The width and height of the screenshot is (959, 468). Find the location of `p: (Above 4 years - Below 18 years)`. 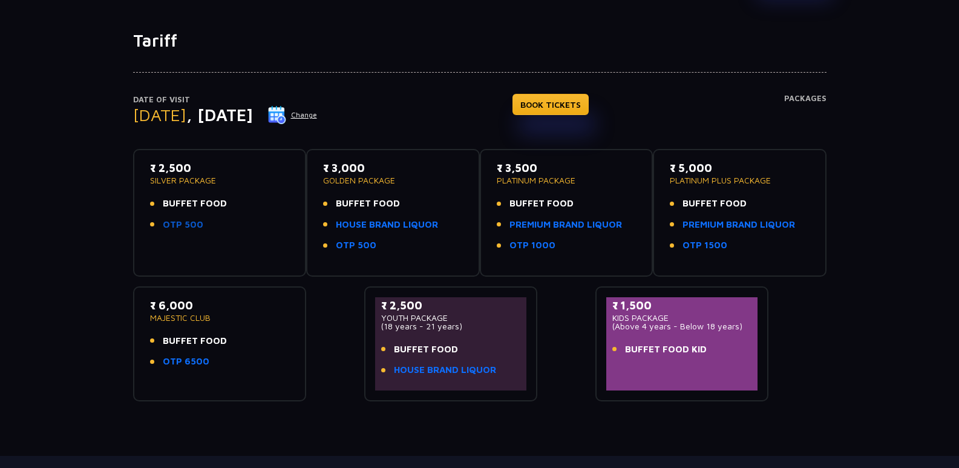

p: (Above 4 years - Below 18 years) is located at coordinates (682, 326).